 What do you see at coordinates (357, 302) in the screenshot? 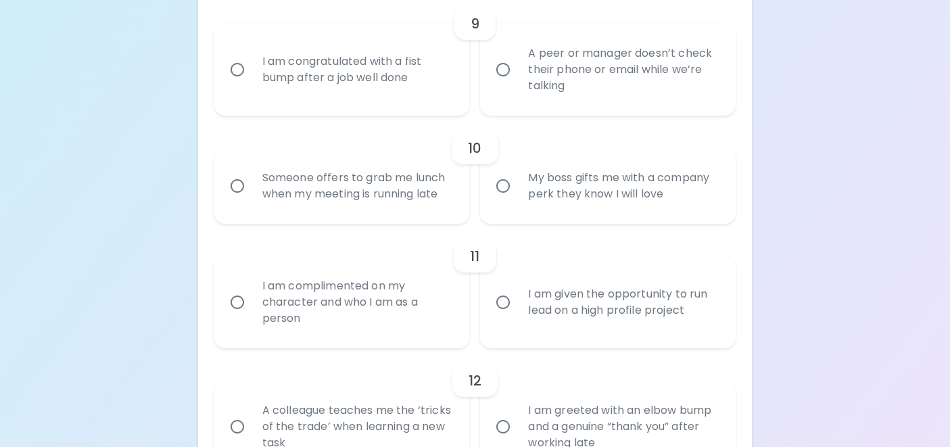
I see `div: I am complimented on my character and who I am as a person` at bounding box center [357, 302].